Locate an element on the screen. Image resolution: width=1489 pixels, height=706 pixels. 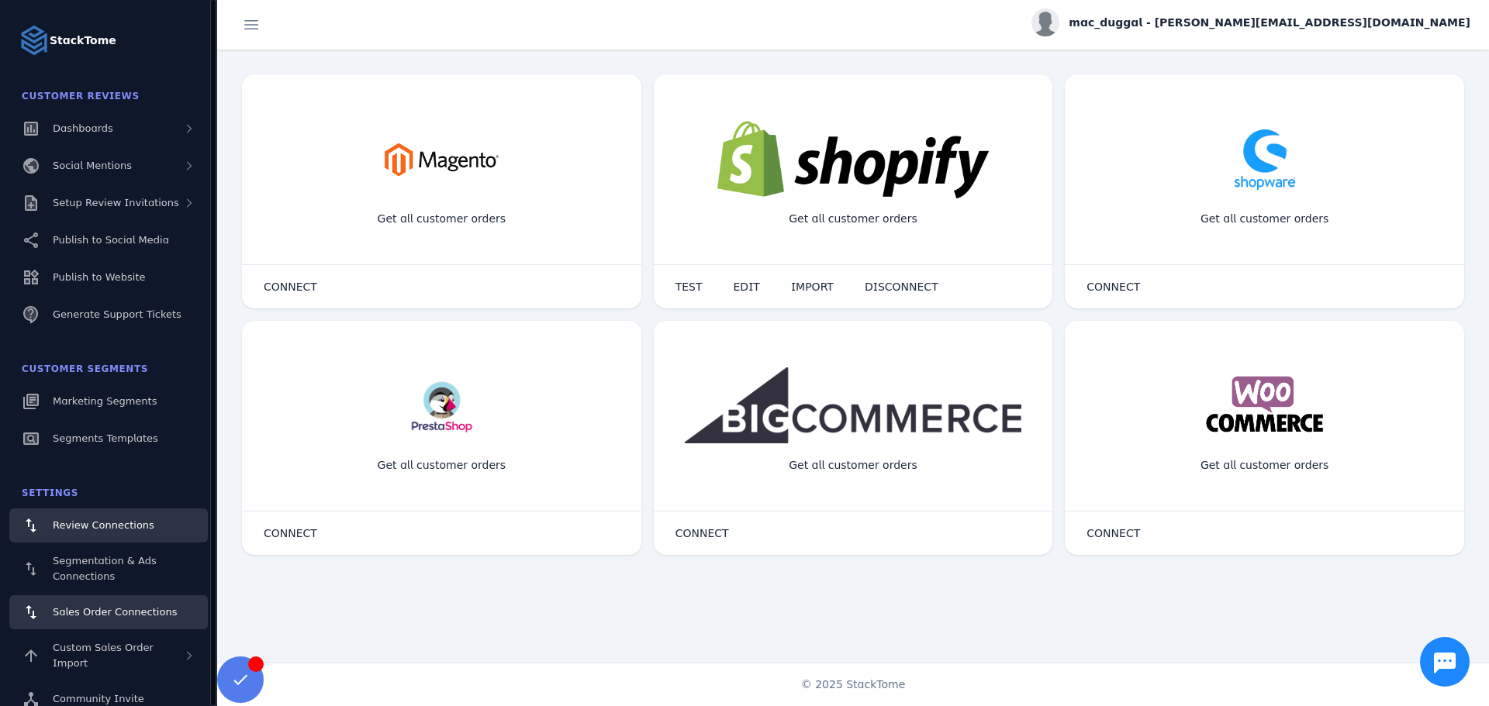
span: Customer Segments is located at coordinates (85, 369).